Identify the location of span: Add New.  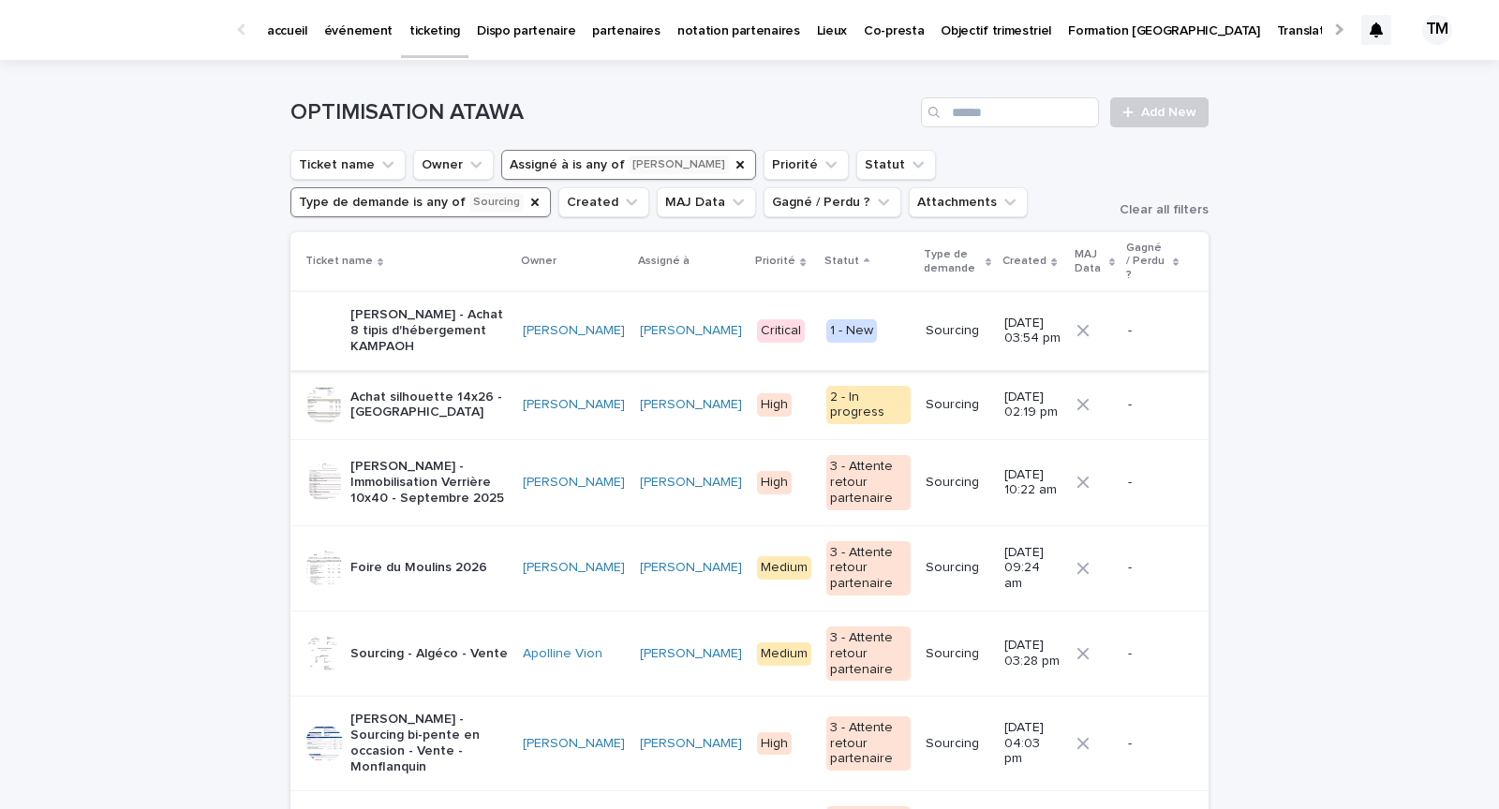
(1168, 112).